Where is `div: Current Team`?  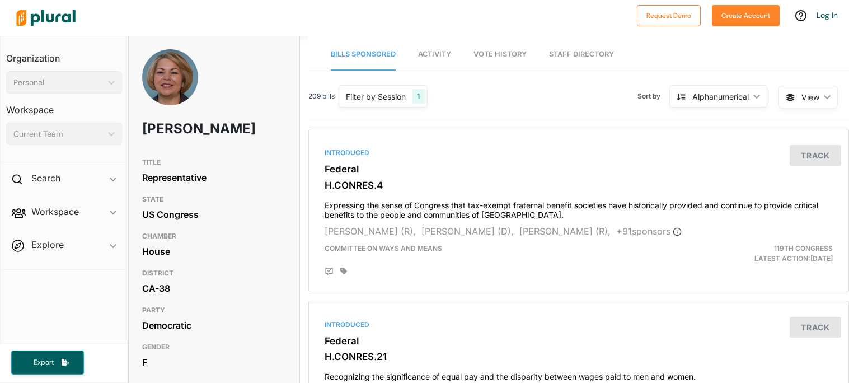 div: Current Team is located at coordinates (58, 134).